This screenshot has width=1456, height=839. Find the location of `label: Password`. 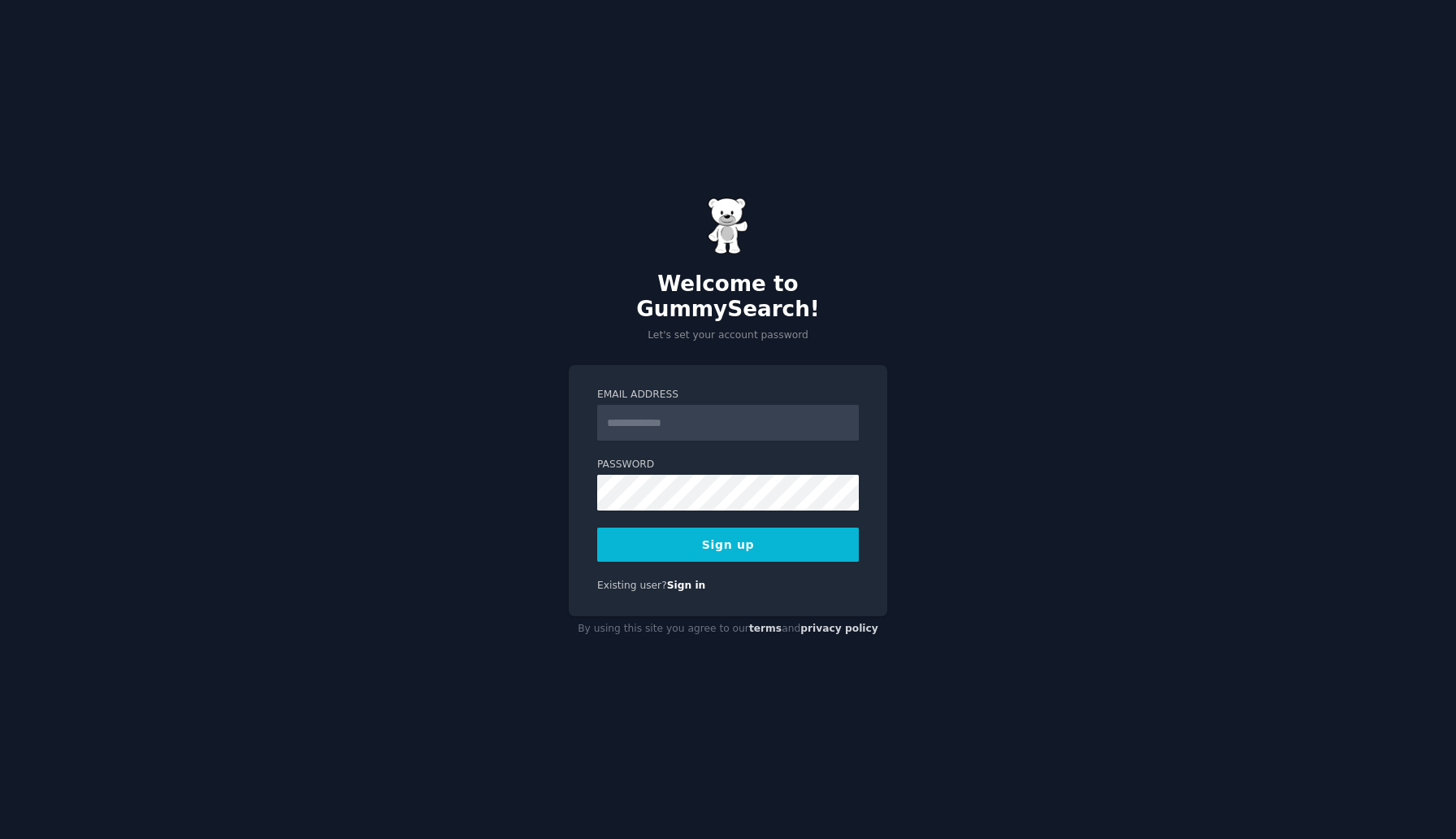

label: Password is located at coordinates (728, 465).